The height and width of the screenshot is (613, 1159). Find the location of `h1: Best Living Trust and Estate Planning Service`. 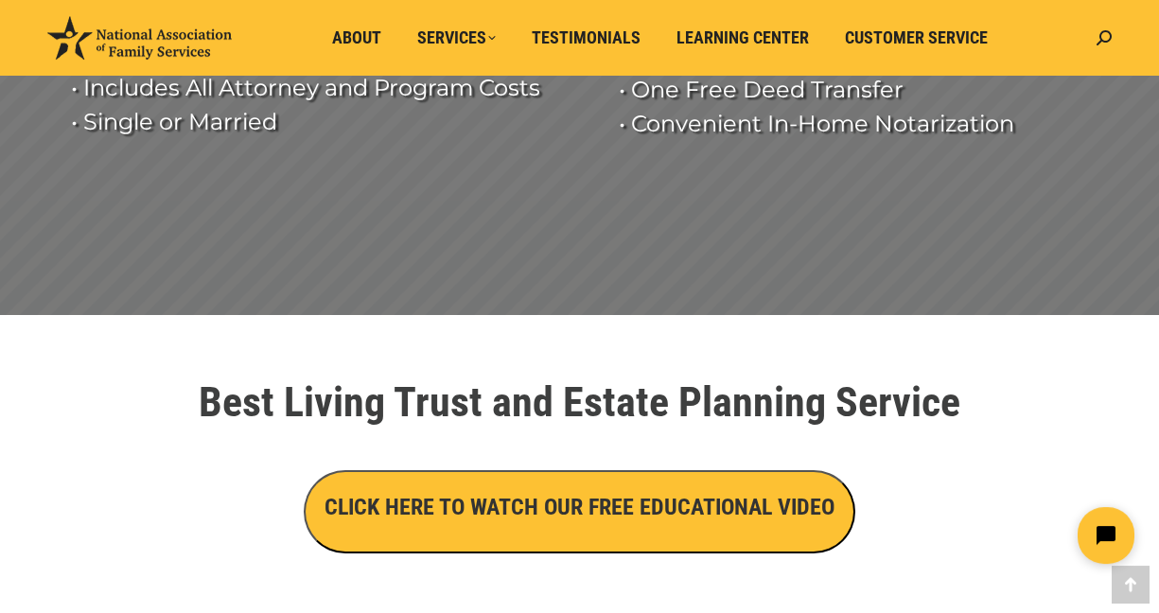

h1: Best Living Trust and Estate Planning Service is located at coordinates (579, 402).